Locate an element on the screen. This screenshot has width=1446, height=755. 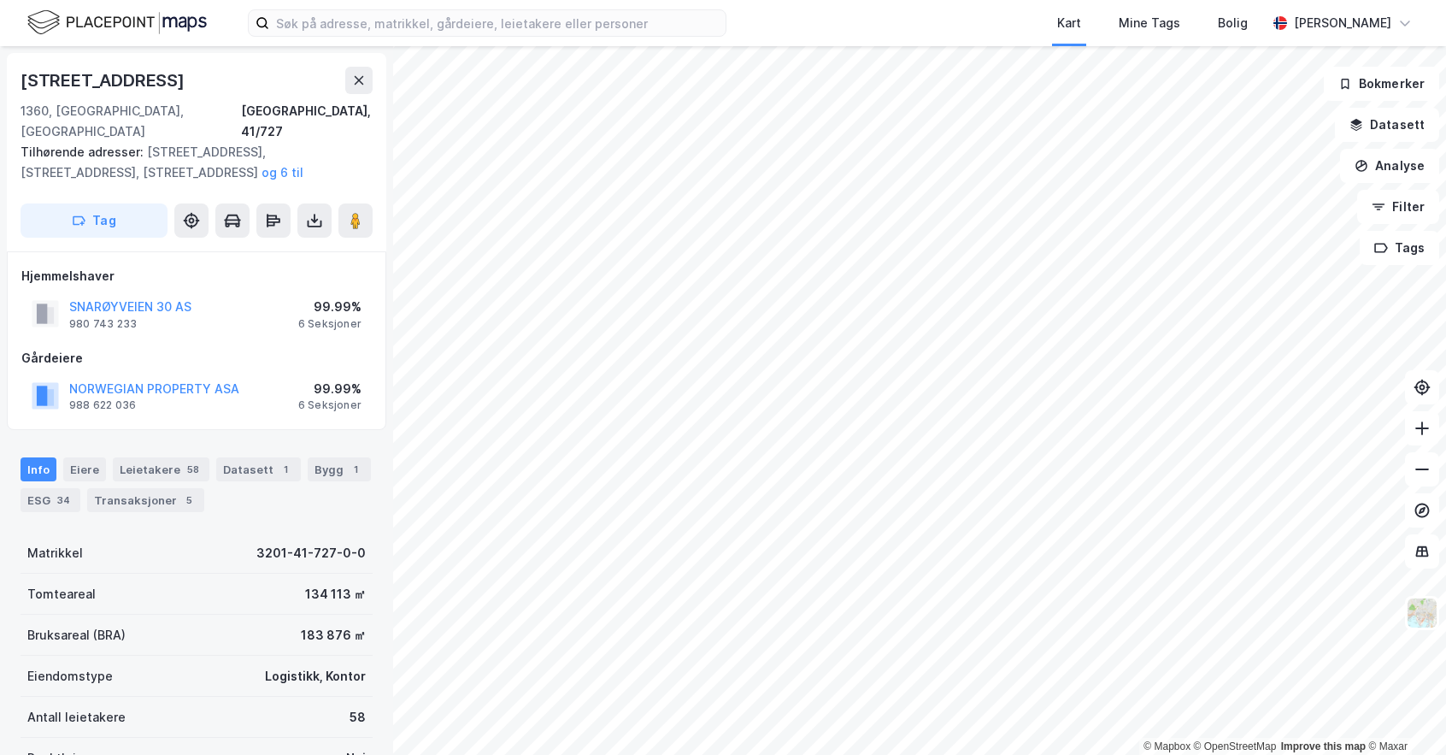
div: 183 876 ㎡ is located at coordinates (333, 635).